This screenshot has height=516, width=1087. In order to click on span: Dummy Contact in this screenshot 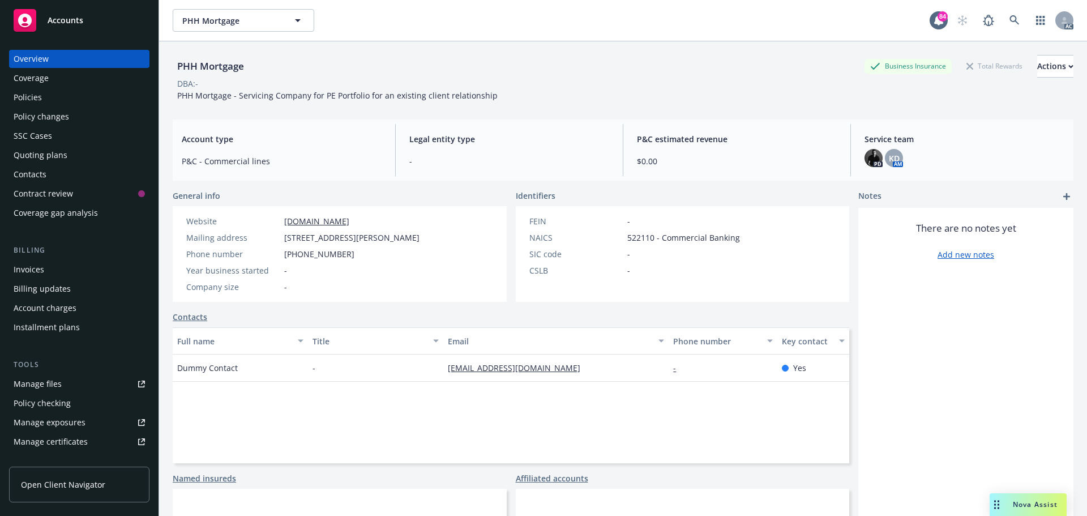, I will do `click(207, 367)`.